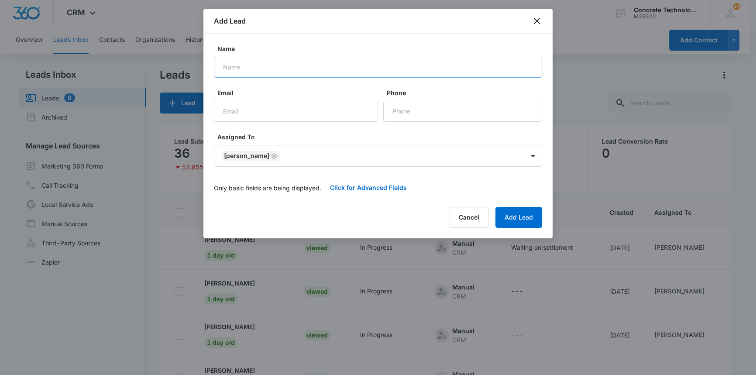 The height and width of the screenshot is (375, 756). I want to click on button: close, so click(537, 21).